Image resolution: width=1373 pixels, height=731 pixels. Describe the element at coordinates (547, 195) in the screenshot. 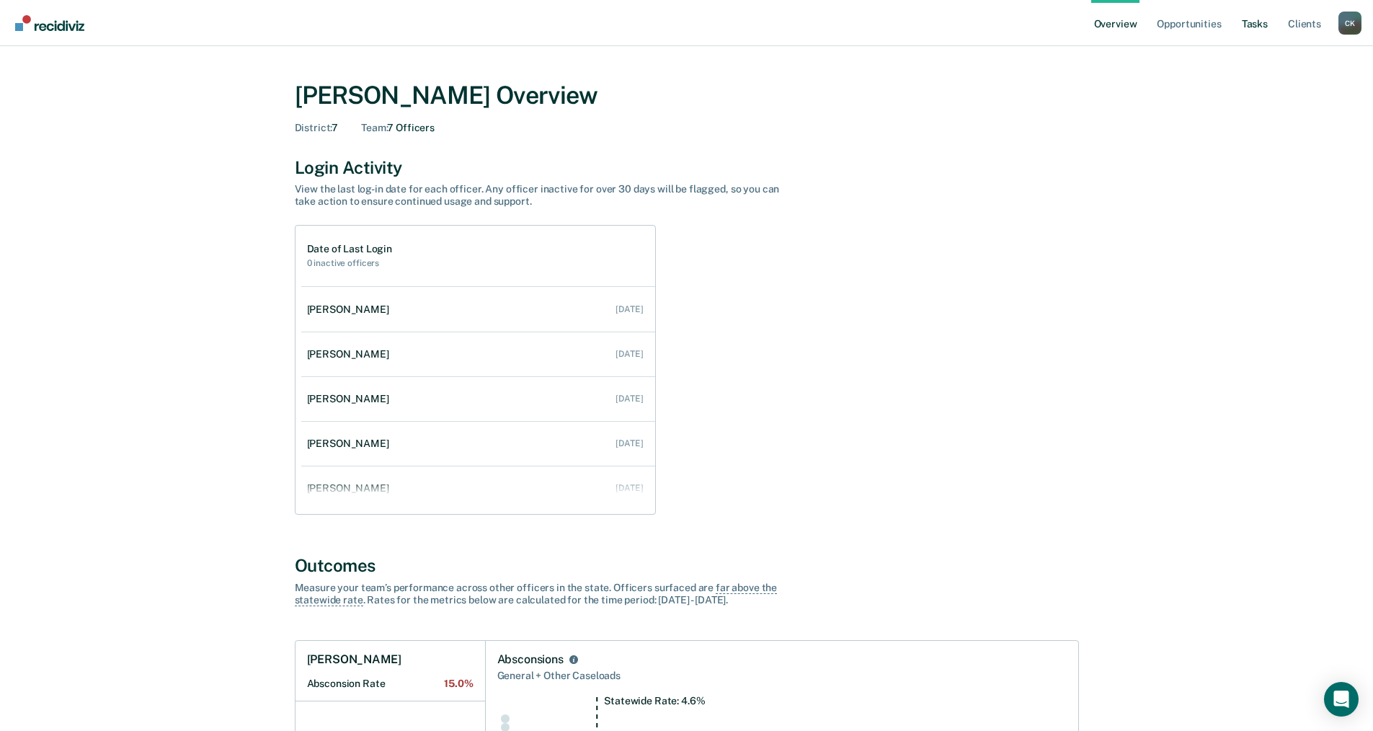

I see `div: View the last log-in date for each officer. Any officer inactive for over 30 days will be flagged...` at that location.